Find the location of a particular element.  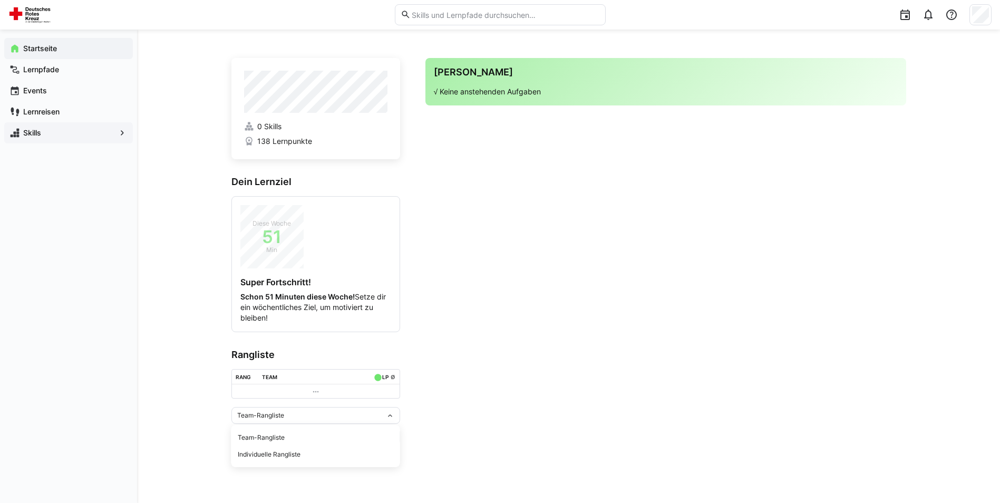

a: ø is located at coordinates (393, 376).